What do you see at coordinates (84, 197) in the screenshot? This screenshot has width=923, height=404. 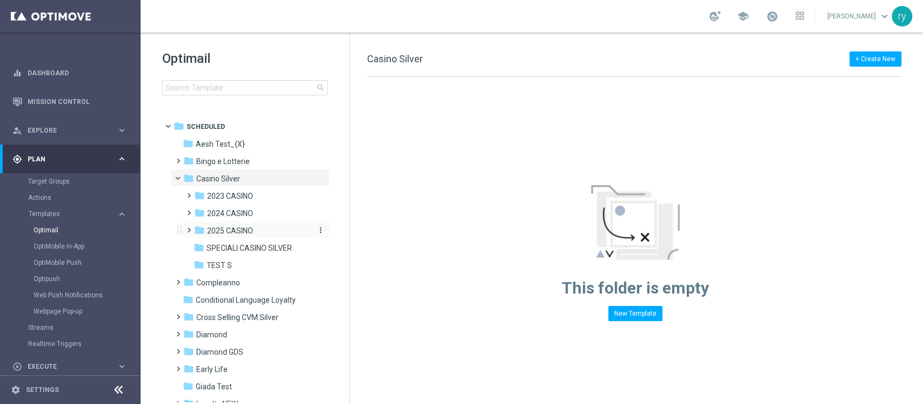 I see `div: Actions` at bounding box center [84, 197].